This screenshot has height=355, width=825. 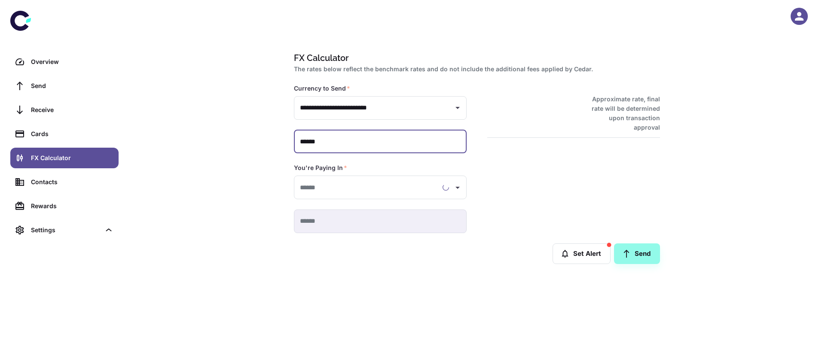 I want to click on a: Rewards, so click(x=64, y=206).